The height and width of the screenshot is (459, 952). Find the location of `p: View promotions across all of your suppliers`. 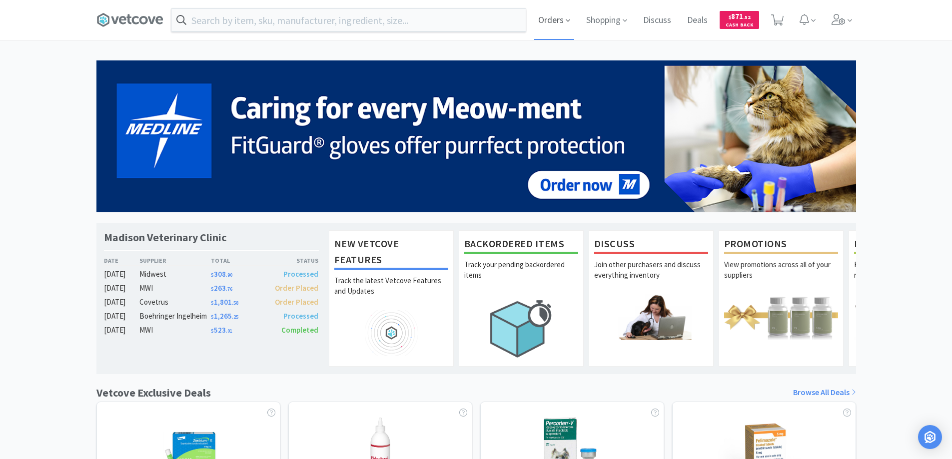

p: View promotions across all of your suppliers is located at coordinates (781, 277).